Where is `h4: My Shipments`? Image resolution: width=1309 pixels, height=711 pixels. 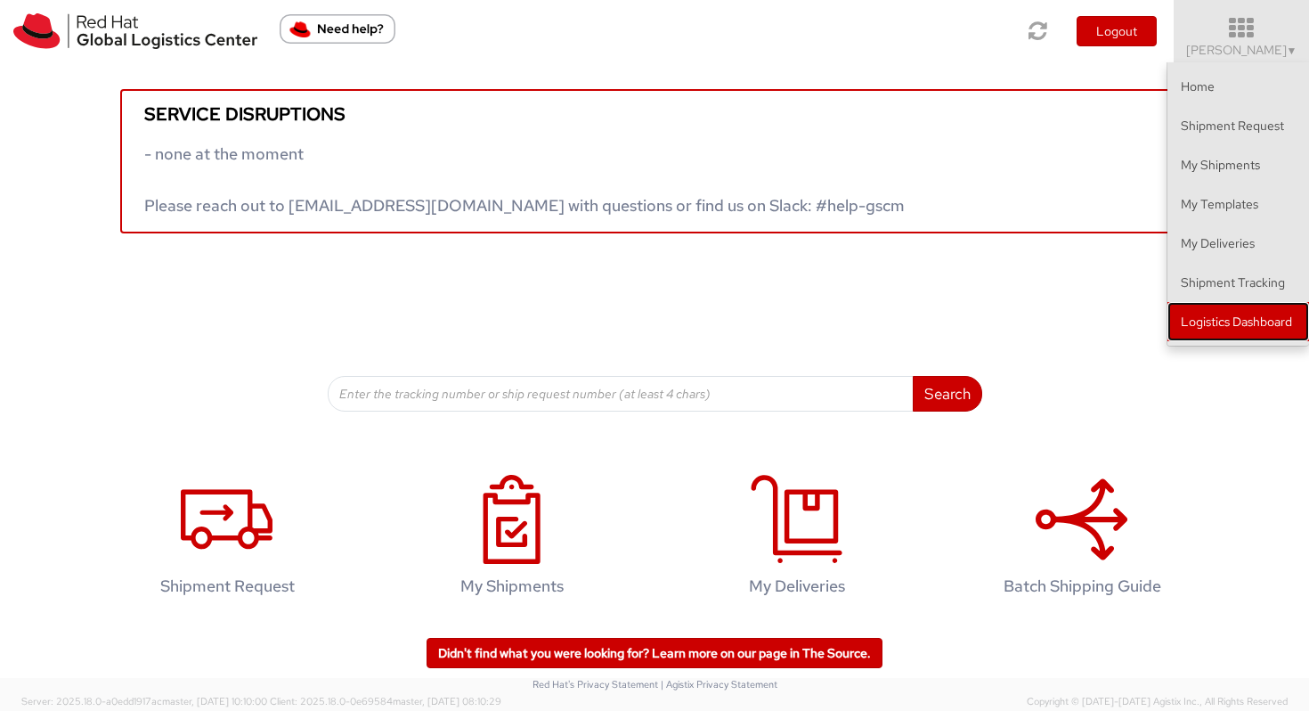 h4: My Shipments is located at coordinates (512, 586).